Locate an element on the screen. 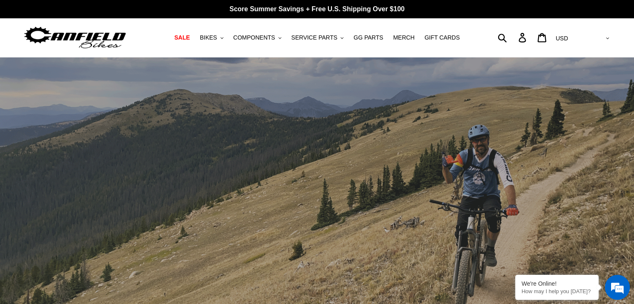  span: MERCH is located at coordinates (404, 38).